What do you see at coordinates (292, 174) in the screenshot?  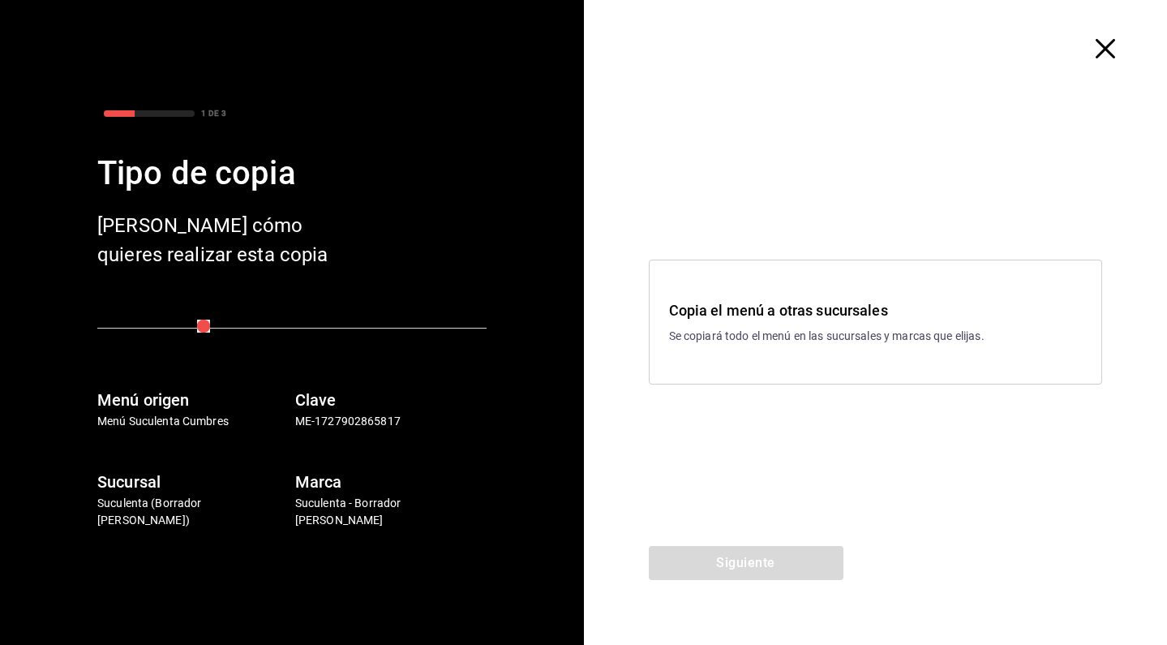 I see `div: Tipo de copia` at bounding box center [292, 174].